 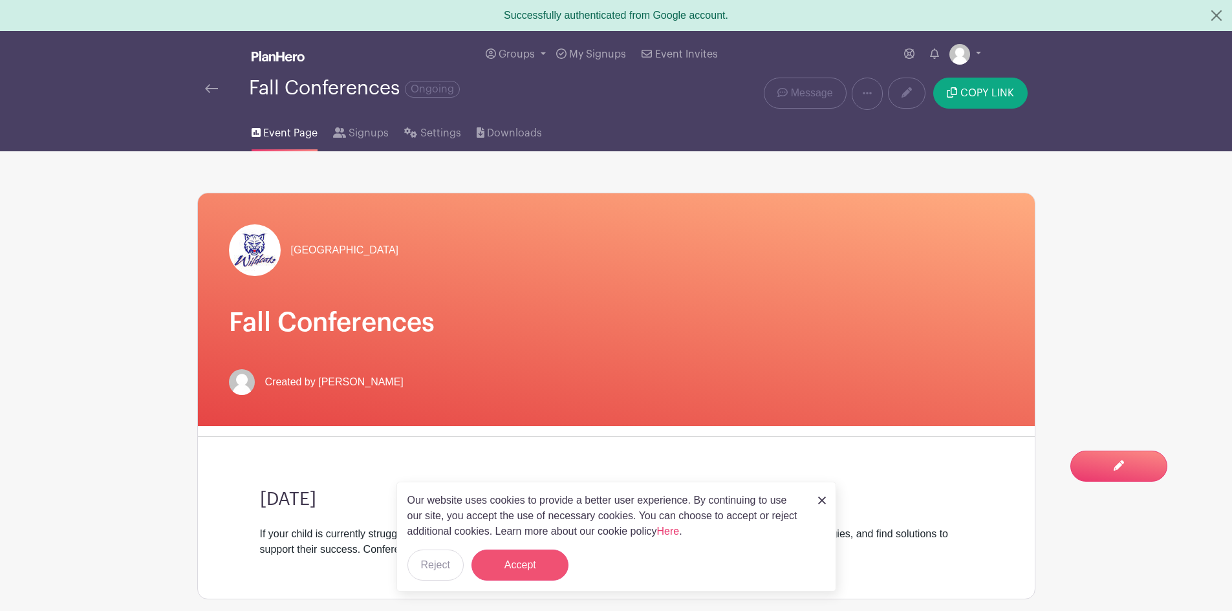 I want to click on a: Event Page, so click(x=285, y=131).